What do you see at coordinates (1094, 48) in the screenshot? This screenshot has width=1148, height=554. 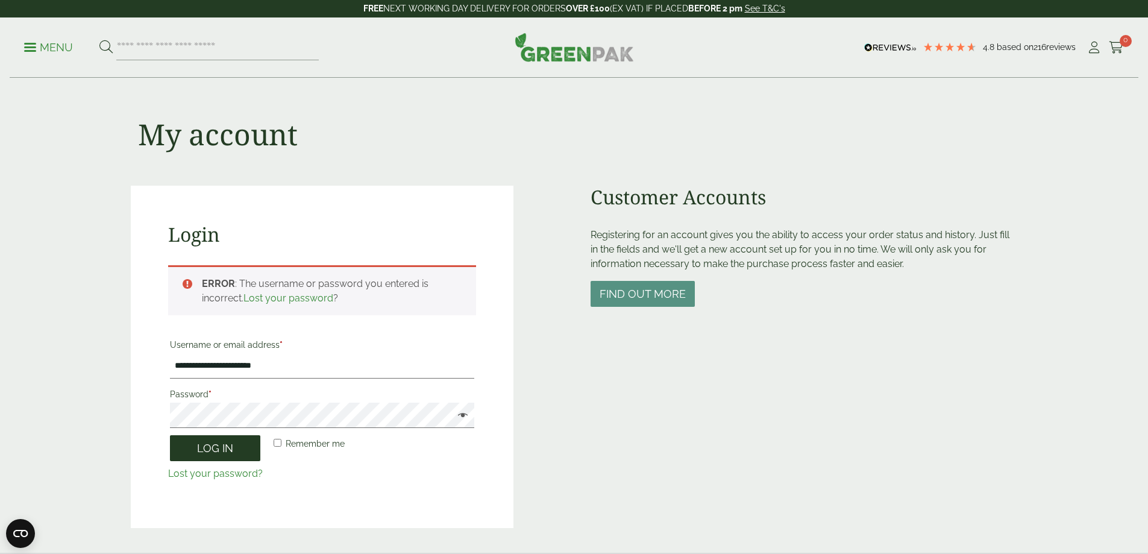 I see `i: My Account` at bounding box center [1094, 48].